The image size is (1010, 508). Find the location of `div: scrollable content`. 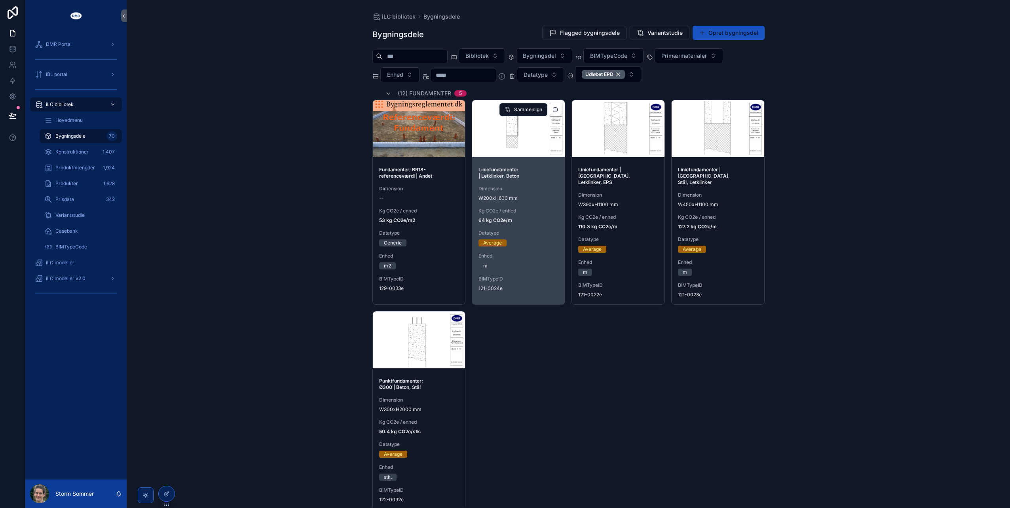

div: scrollable content is located at coordinates (76, 171).